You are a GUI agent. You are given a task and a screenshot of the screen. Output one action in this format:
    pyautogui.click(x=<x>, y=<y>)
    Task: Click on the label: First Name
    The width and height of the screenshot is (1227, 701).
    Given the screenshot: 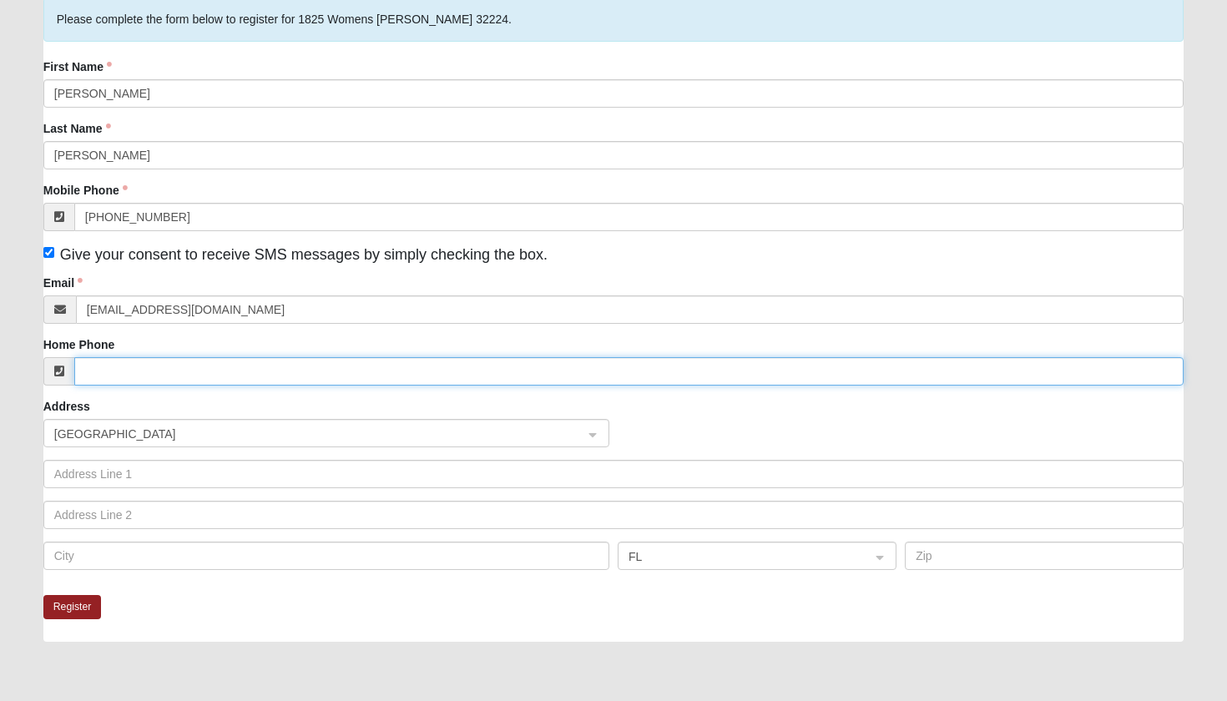 What is the action you would take?
    pyautogui.click(x=78, y=67)
    